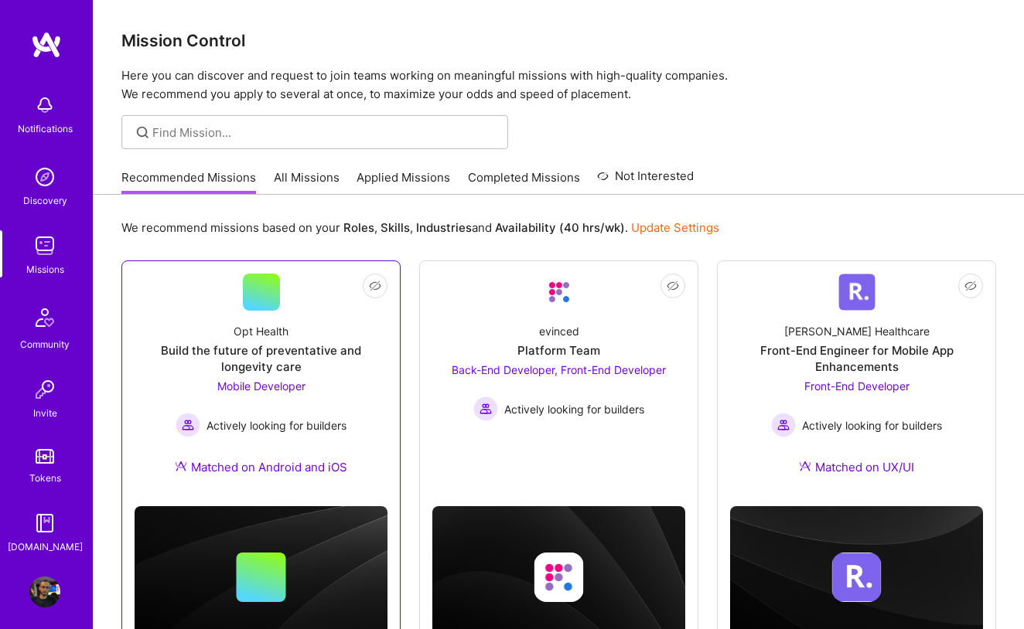 The height and width of the screenshot is (629, 1024). Describe the element at coordinates (261, 359) in the screenshot. I see `div: Build the future of preventative and longevity care` at that location.